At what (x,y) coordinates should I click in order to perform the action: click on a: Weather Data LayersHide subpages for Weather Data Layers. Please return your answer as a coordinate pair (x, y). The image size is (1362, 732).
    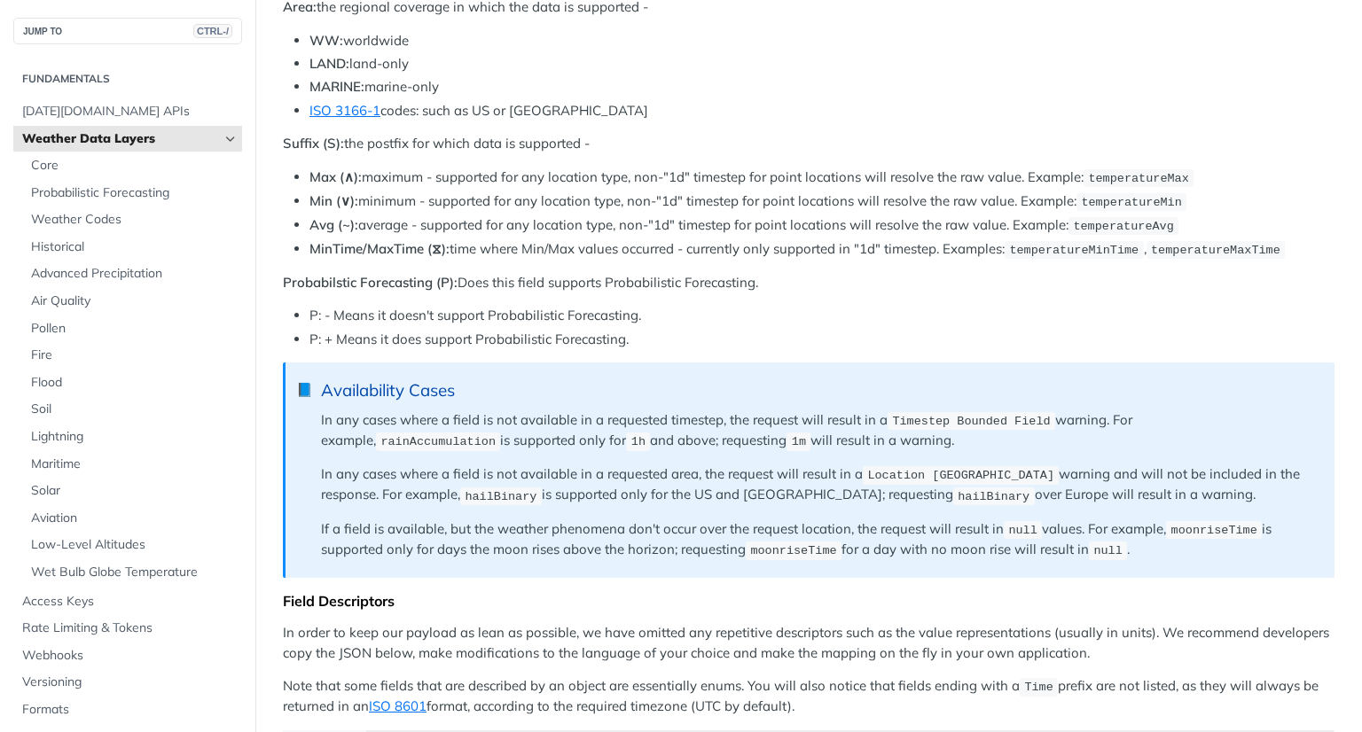
    Looking at the image, I should click on (128, 139).